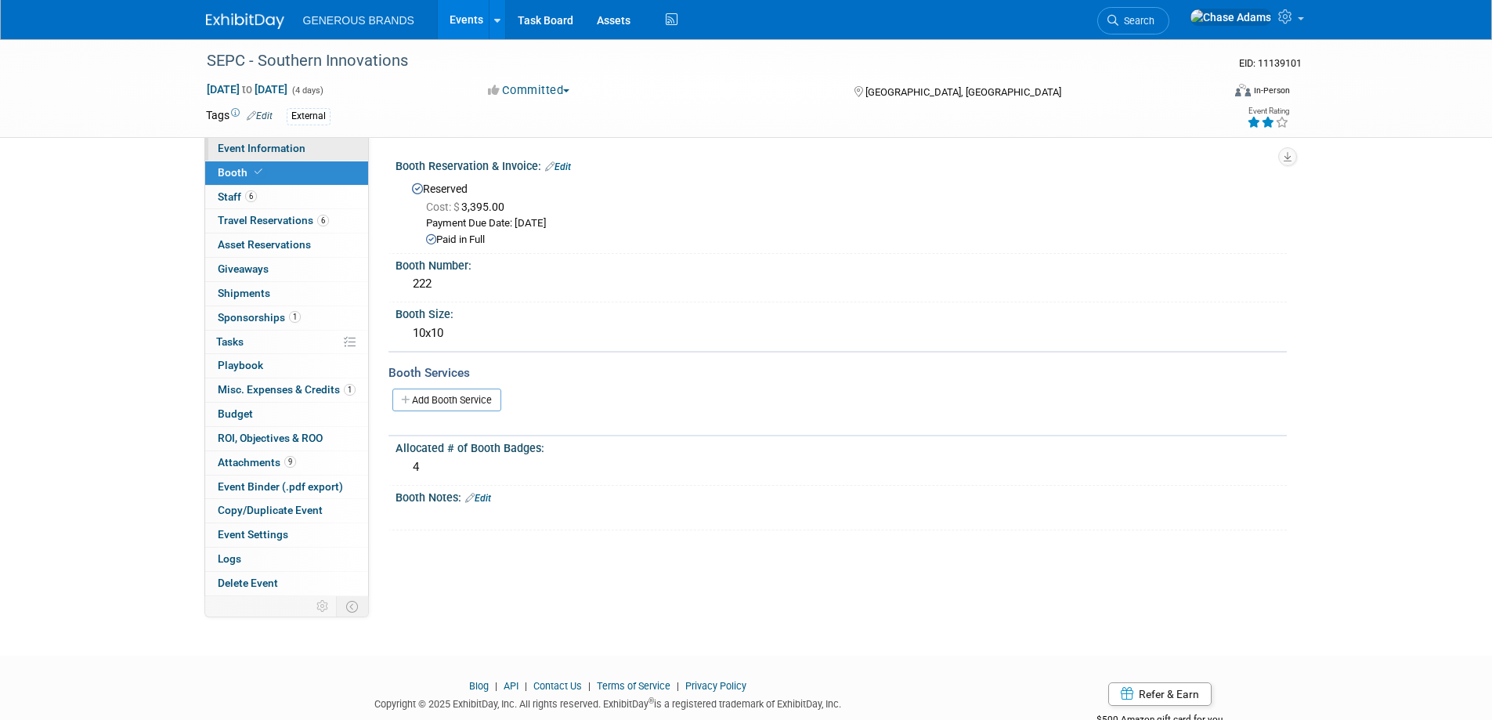 The width and height of the screenshot is (1492, 720). Describe the element at coordinates (1160, 694) in the screenshot. I see `a: Refer & Earn` at that location.